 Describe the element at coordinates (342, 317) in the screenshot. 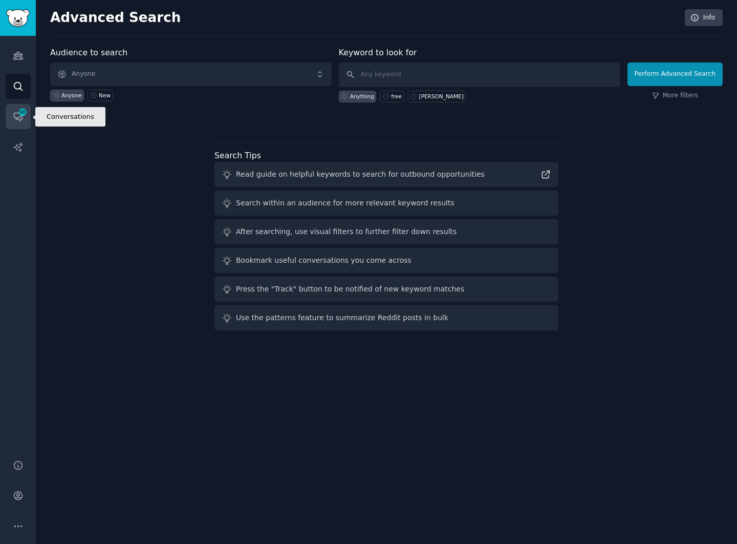

I see `div: Use the patterns feature to summarize Reddit posts in bulk` at that location.